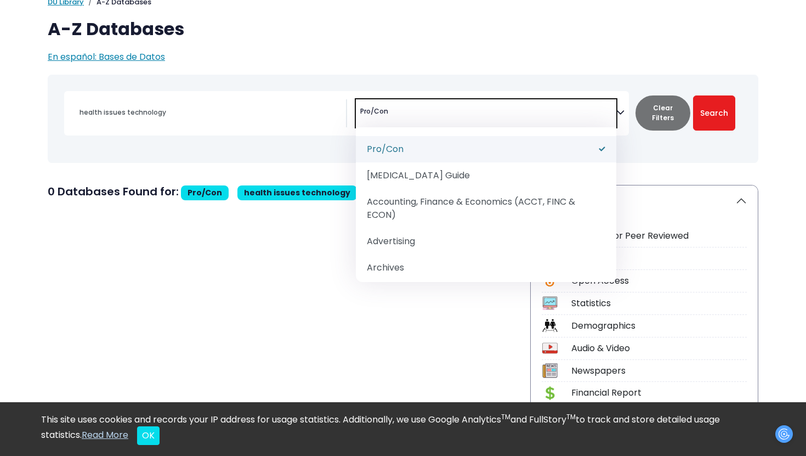 The image size is (806, 456). What do you see at coordinates (550, 370) in the screenshot?
I see `img: Icon Newspapers` at bounding box center [550, 370].